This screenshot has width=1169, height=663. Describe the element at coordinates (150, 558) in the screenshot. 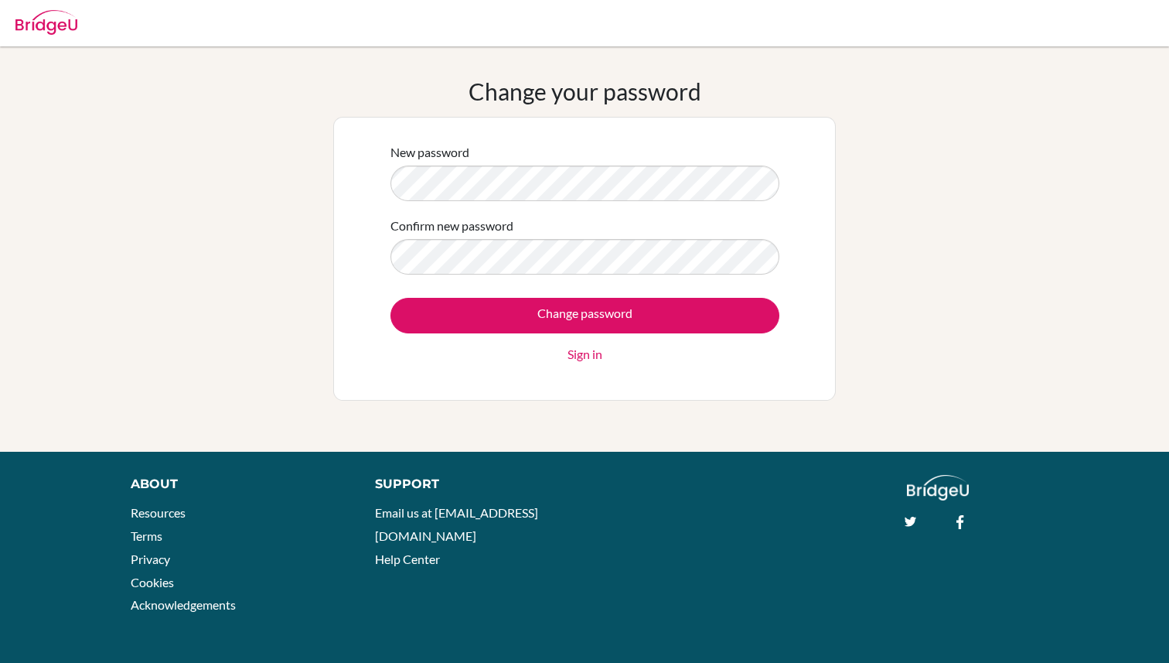

I see `a: Privacy` at that location.